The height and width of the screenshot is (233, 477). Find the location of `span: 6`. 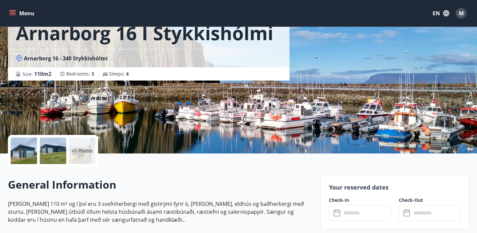

span: 6 is located at coordinates (128, 74).